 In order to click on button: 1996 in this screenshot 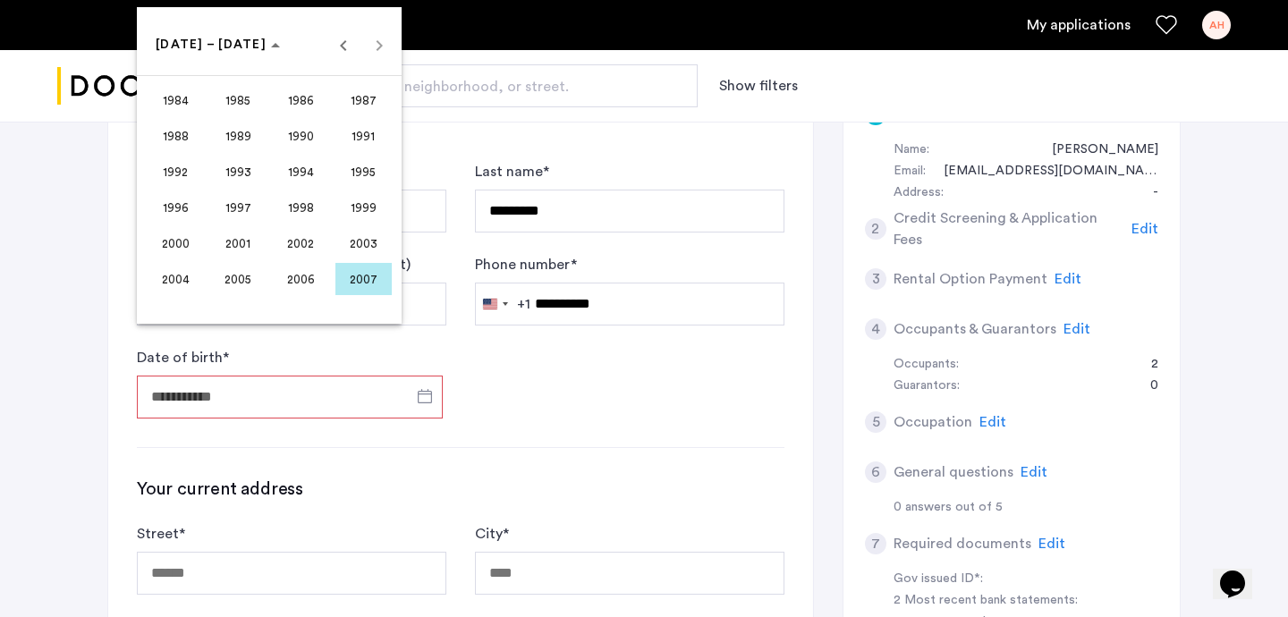, I will do `click(175, 208)`.